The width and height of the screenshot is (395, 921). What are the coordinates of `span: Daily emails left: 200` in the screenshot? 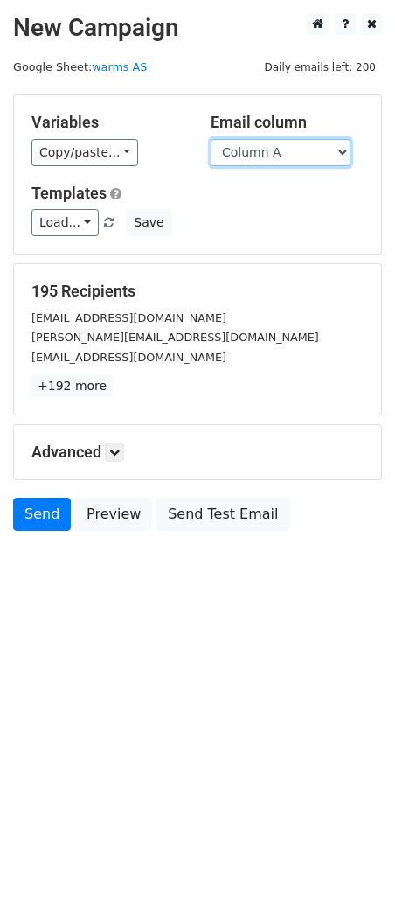 It's located at (320, 67).